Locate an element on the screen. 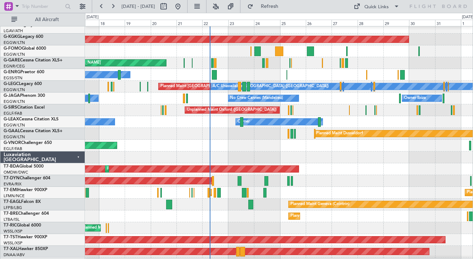 This screenshot has height=259, width=473. span: T7-TST is located at coordinates (10, 237).